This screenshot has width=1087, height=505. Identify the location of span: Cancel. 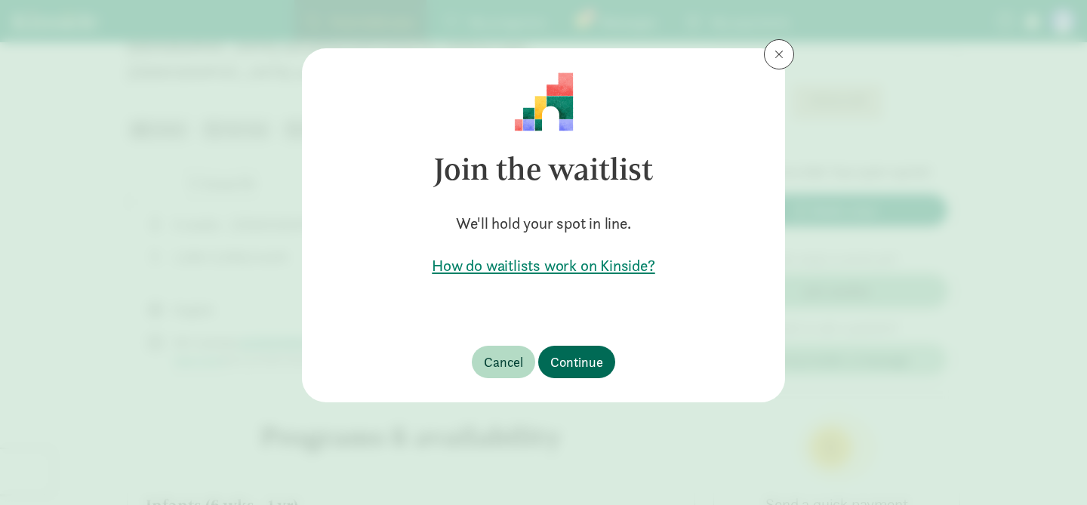
(504, 362).